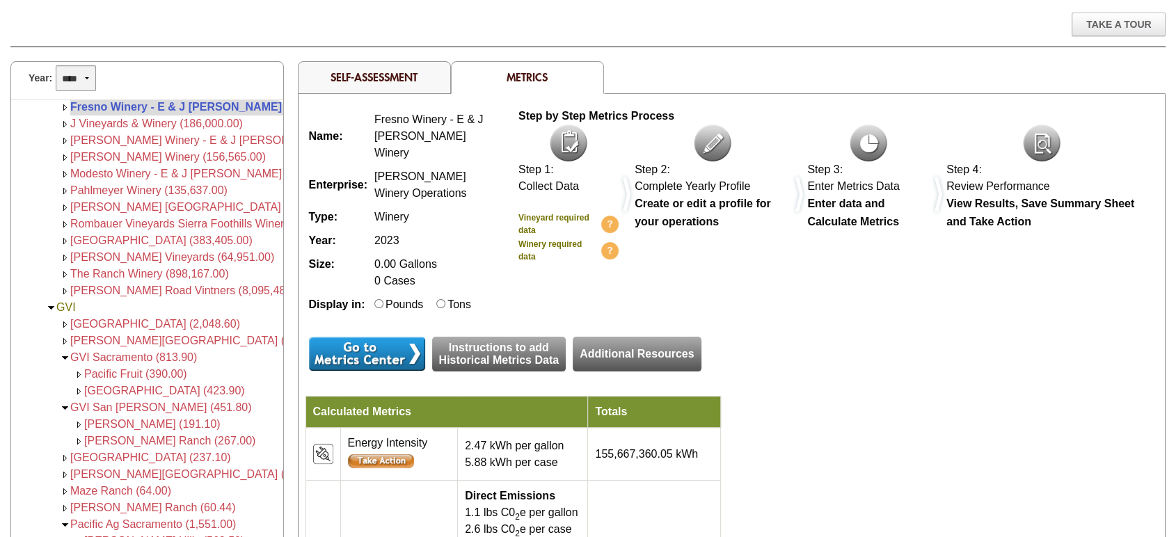 The image size is (1176, 537). I want to click on sub: 2, so click(517, 517).